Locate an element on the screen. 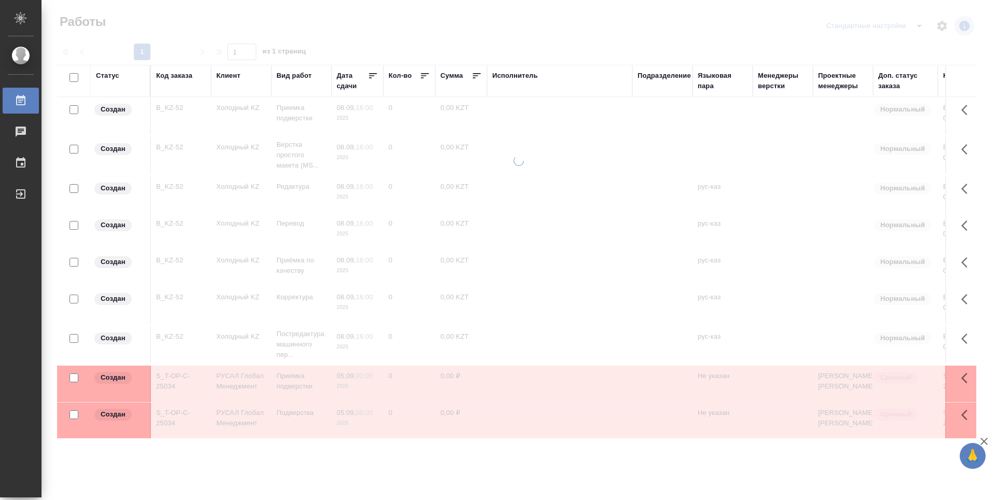 This screenshot has width=996, height=500. div: Дата сдачи is located at coordinates (352, 81).